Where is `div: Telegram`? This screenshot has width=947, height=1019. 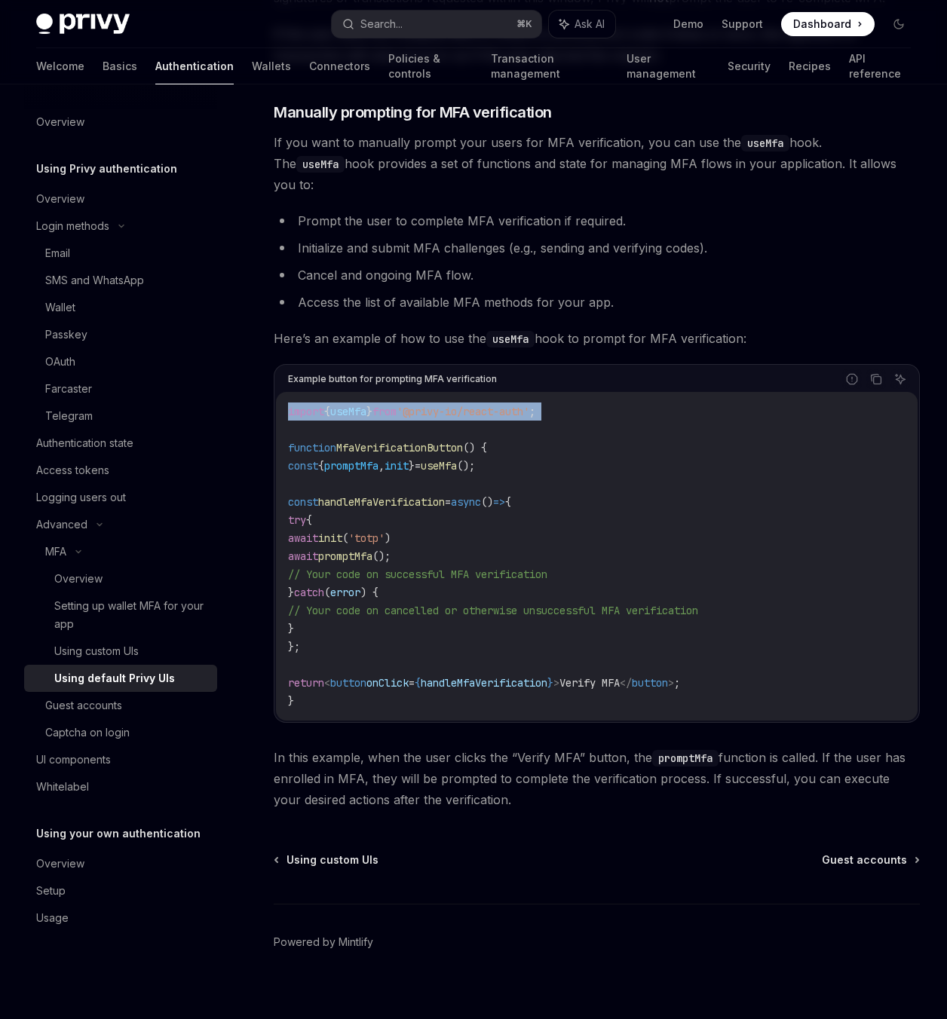
div: Telegram is located at coordinates (69, 416).